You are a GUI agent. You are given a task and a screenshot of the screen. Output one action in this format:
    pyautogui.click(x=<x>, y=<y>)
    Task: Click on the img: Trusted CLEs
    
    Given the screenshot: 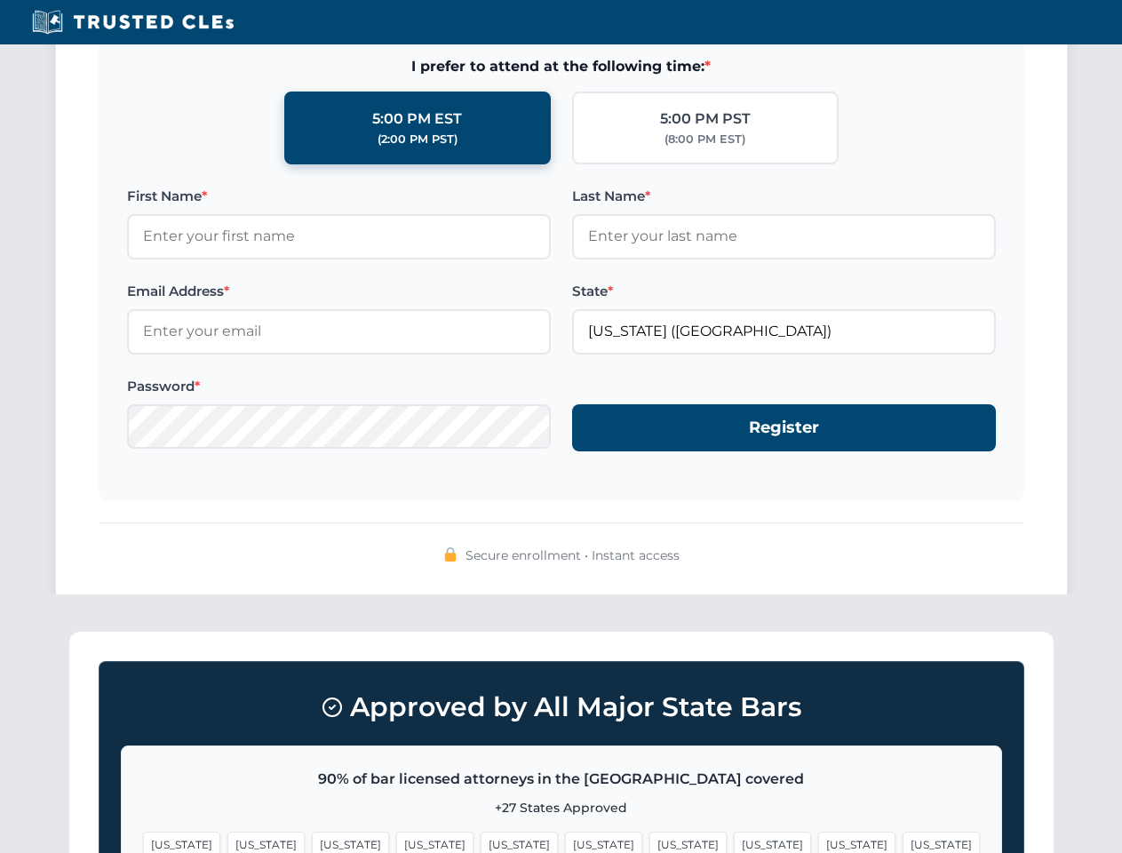 What is the action you would take?
    pyautogui.click(x=132, y=22)
    